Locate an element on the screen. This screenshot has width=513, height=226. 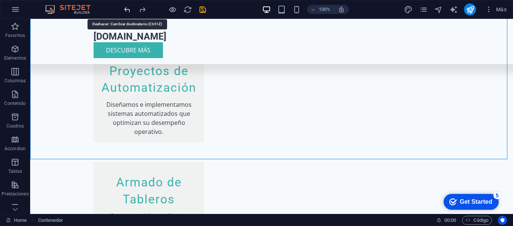
button: text_generator is located at coordinates (453, 9).